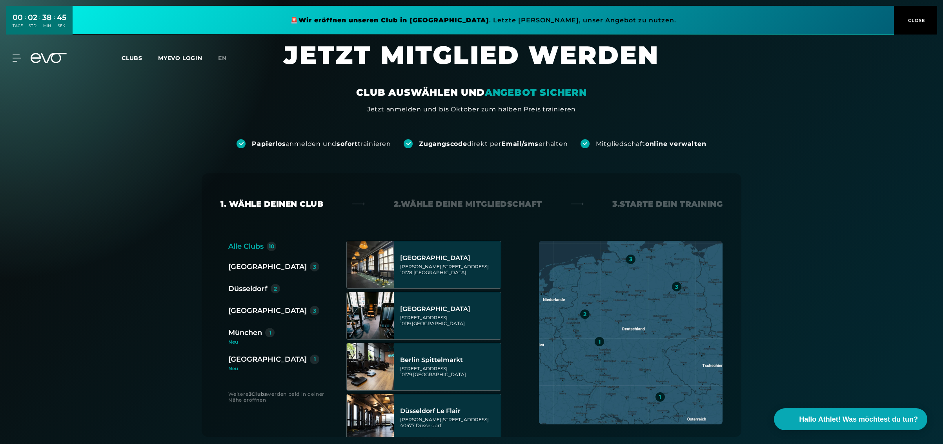 The height and width of the screenshot is (444, 943). I want to click on a: en, so click(227, 58).